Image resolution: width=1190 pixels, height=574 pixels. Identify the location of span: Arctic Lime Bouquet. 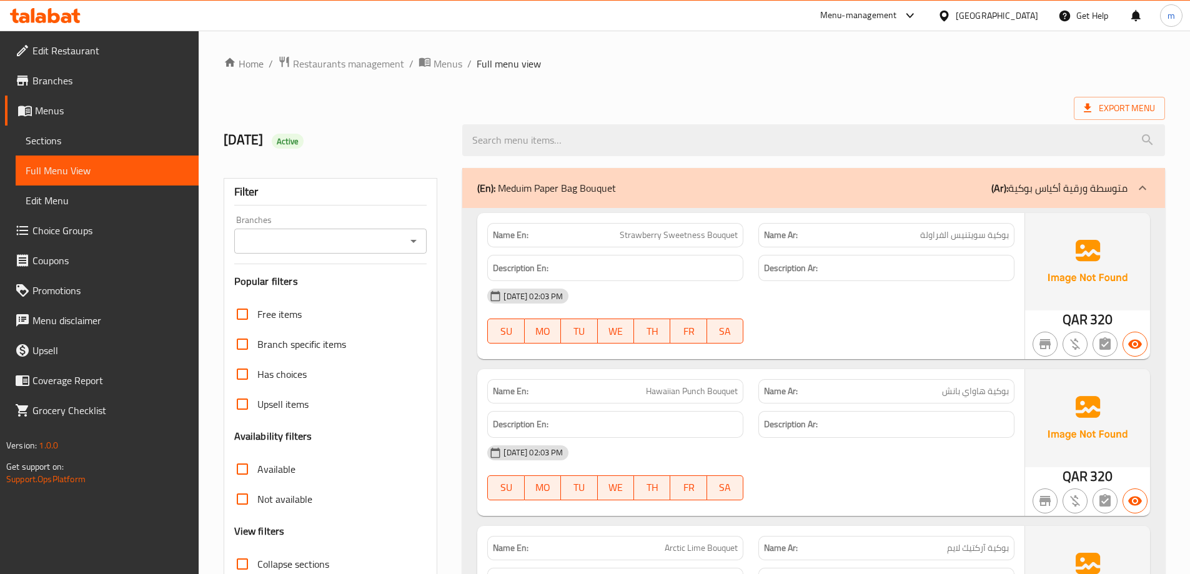
(701, 548).